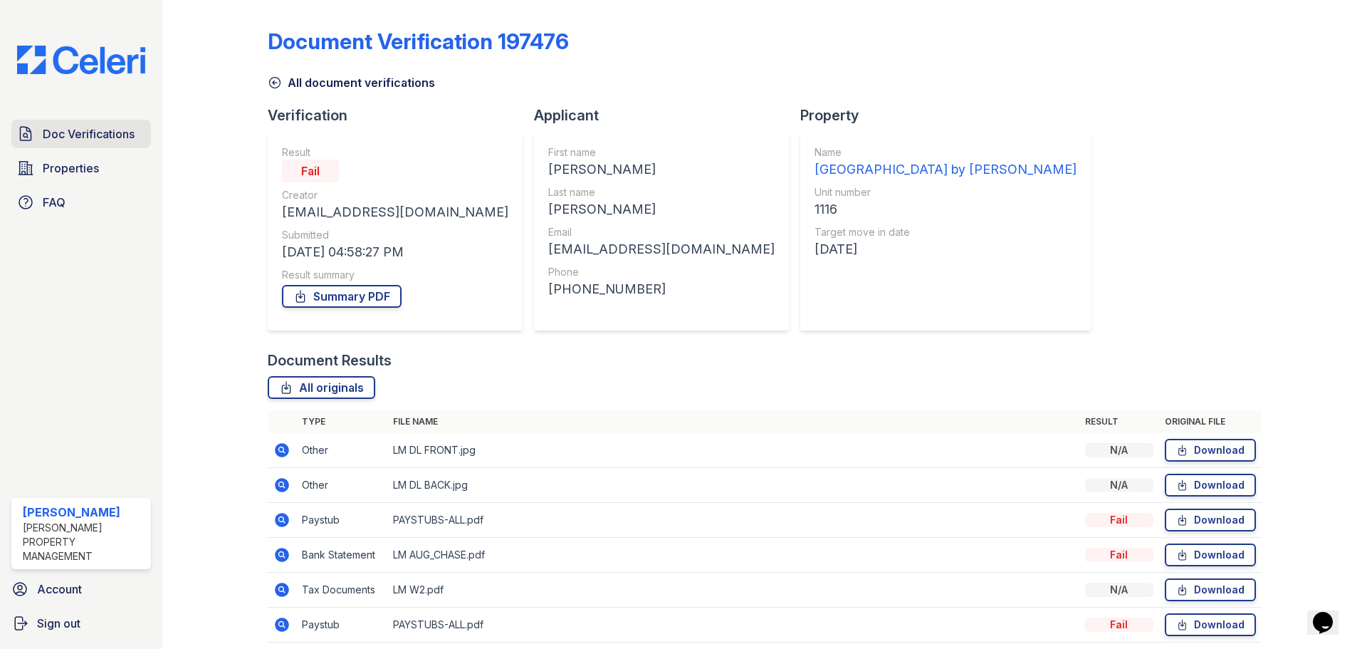  I want to click on button: Sign out, so click(81, 623).